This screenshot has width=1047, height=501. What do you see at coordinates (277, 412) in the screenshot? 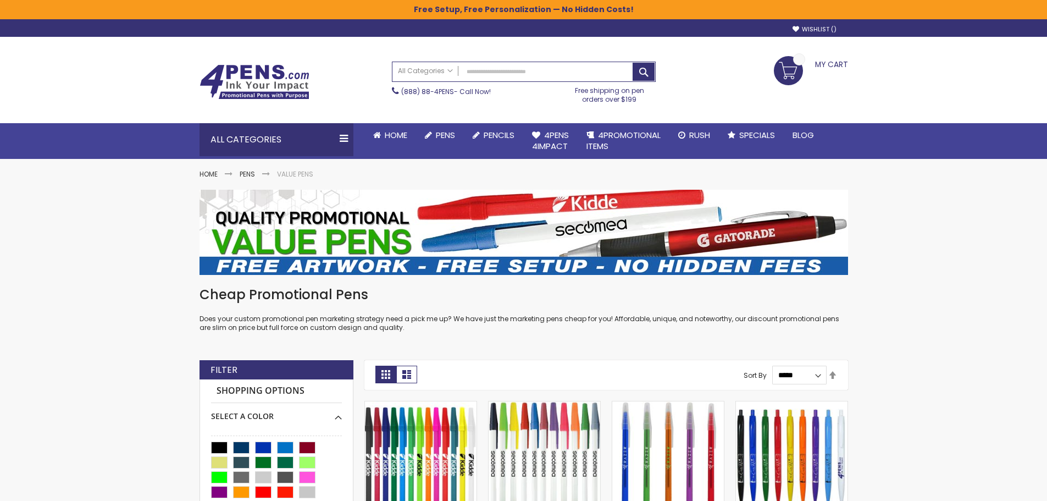
I see `div: Select A Color` at bounding box center [277, 412].